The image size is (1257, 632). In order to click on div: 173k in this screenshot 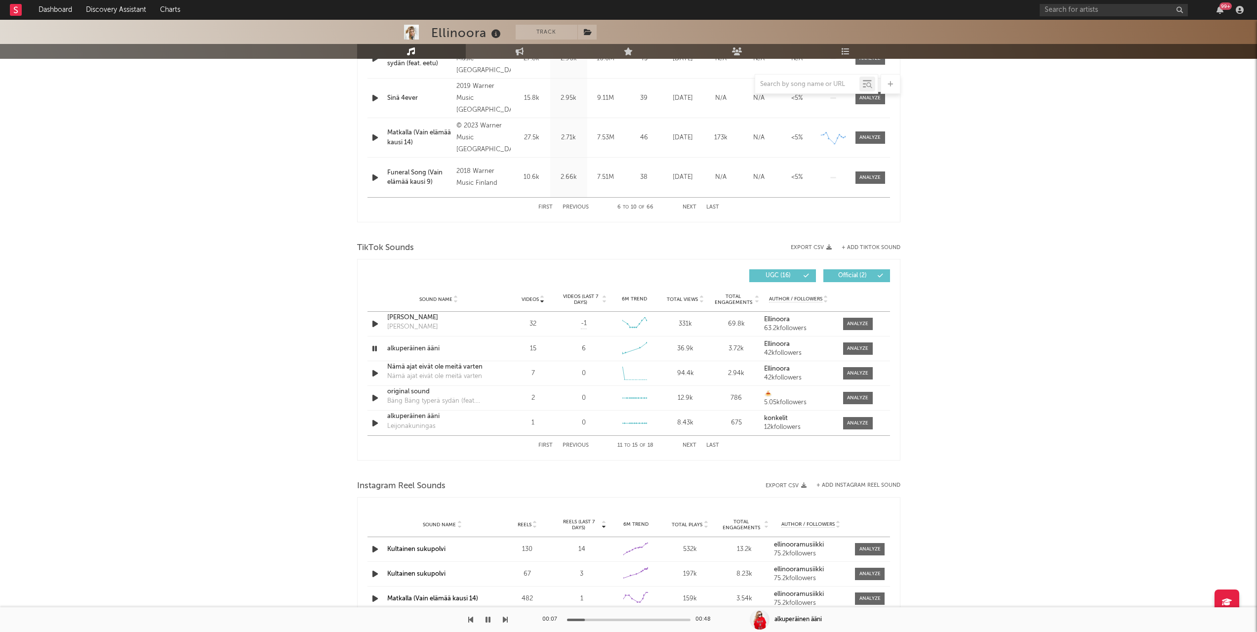, I will do `click(721, 138)`.